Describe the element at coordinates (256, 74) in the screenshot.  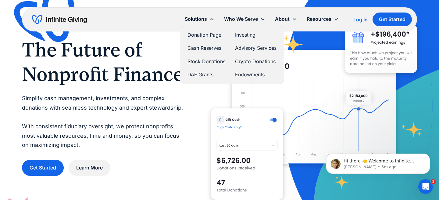
I see `a: Endowments` at that location.